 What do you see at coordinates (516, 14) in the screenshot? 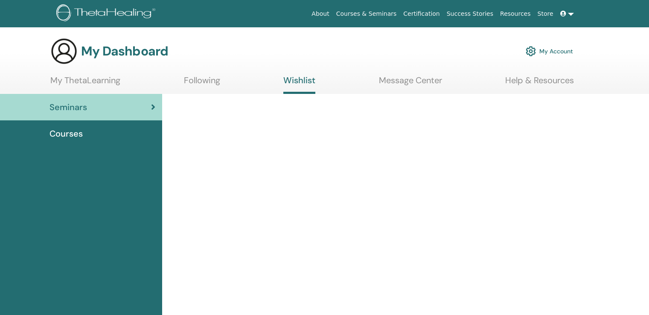
I see `a: Resources` at bounding box center [516, 14].